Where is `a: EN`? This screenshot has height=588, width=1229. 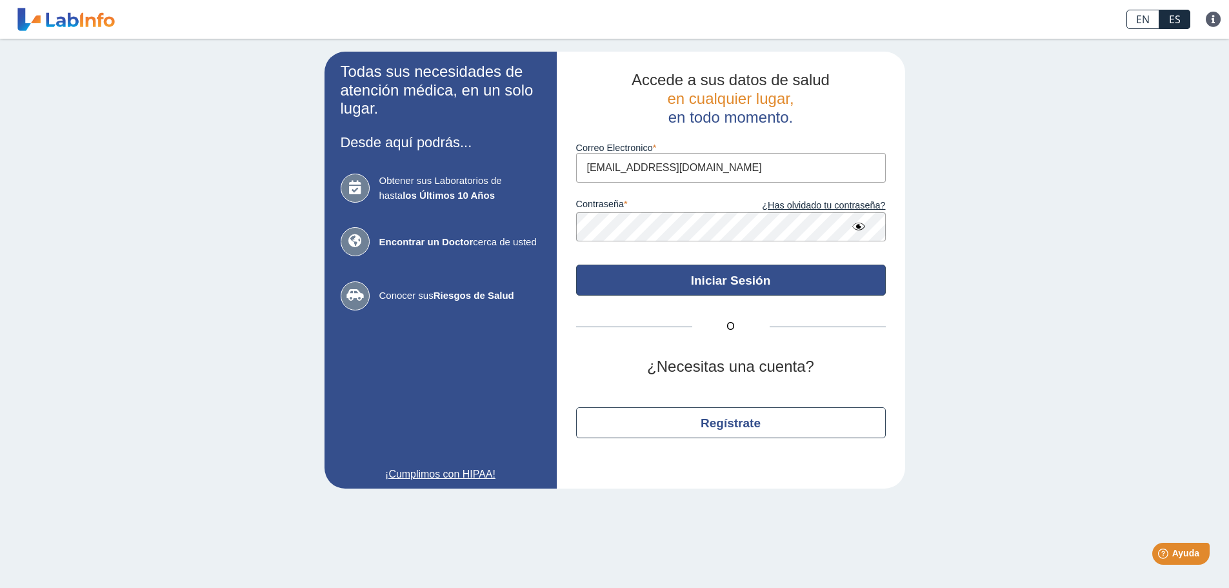 a: EN is located at coordinates (1142, 19).